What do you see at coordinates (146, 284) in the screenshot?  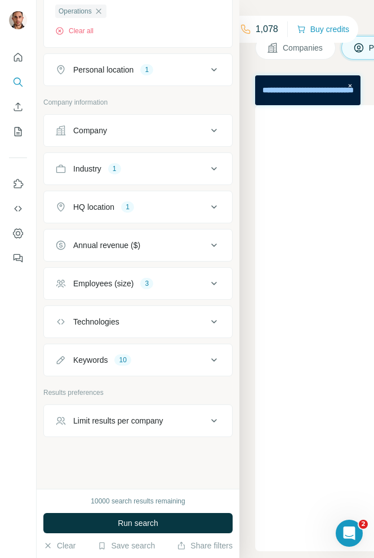 I see `div: 3` at bounding box center [146, 284].